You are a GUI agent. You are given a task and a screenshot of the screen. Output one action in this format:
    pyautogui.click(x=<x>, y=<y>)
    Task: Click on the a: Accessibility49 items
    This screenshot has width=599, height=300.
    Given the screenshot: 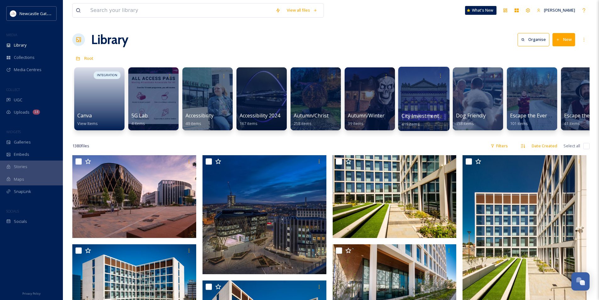 What is the action you would take?
    pyautogui.click(x=200, y=119)
    